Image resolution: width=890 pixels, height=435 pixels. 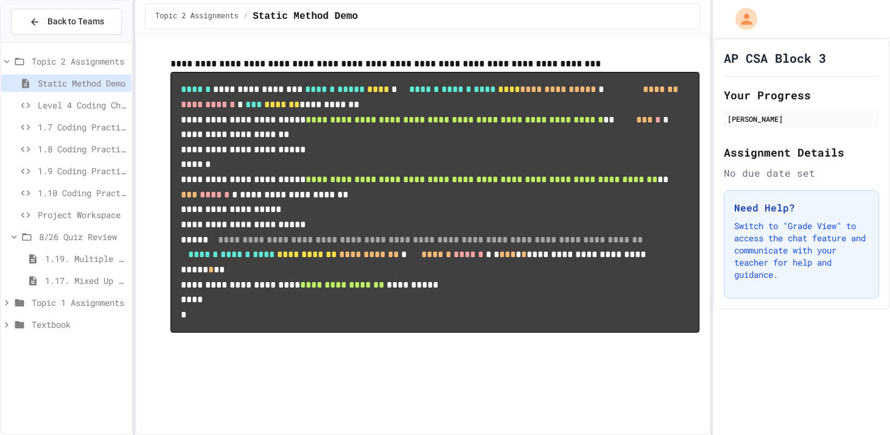 What do you see at coordinates (775, 58) in the screenshot?
I see `h1: AP CSA Block 3` at bounding box center [775, 58].